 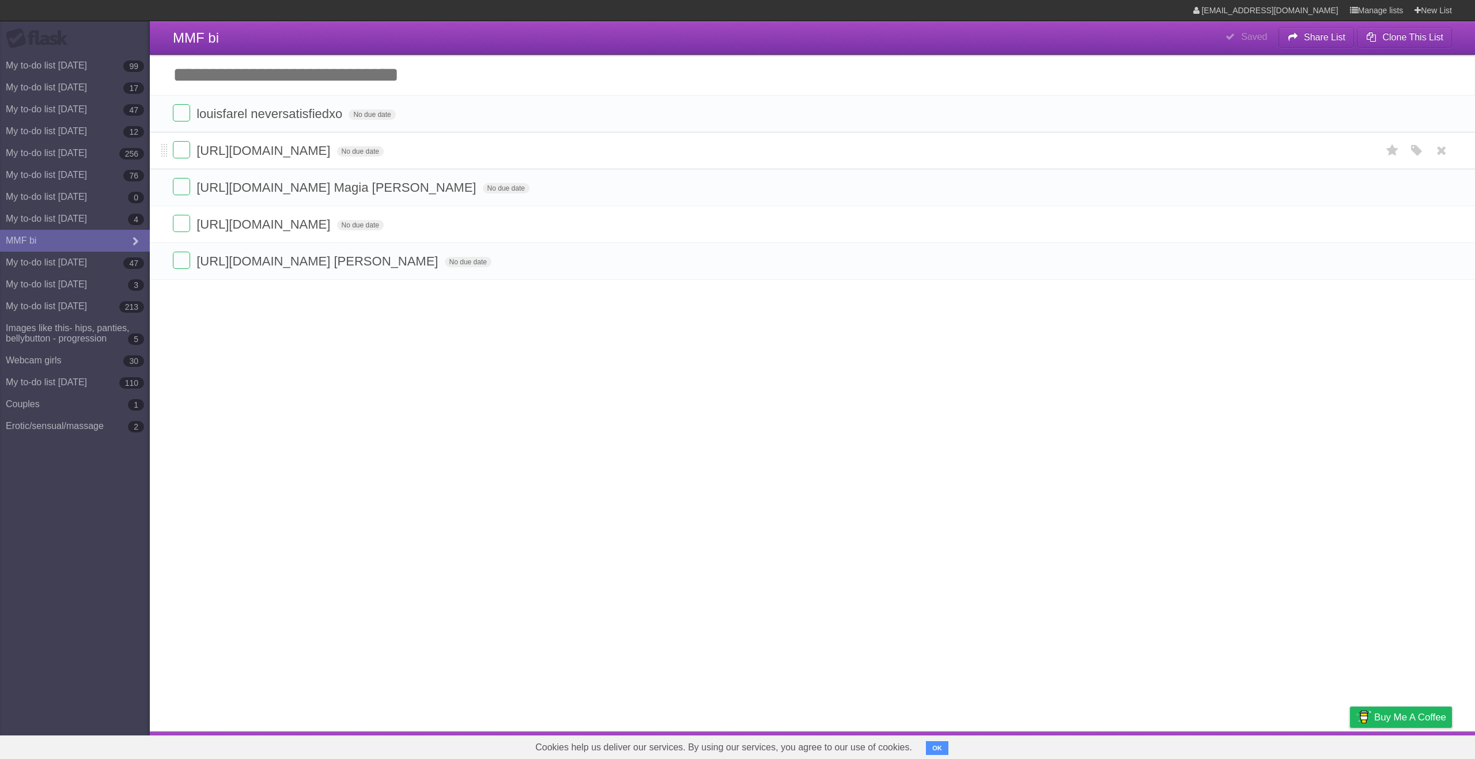 What do you see at coordinates (136, 285) in the screenshot?
I see `b: 3` at bounding box center [136, 285].